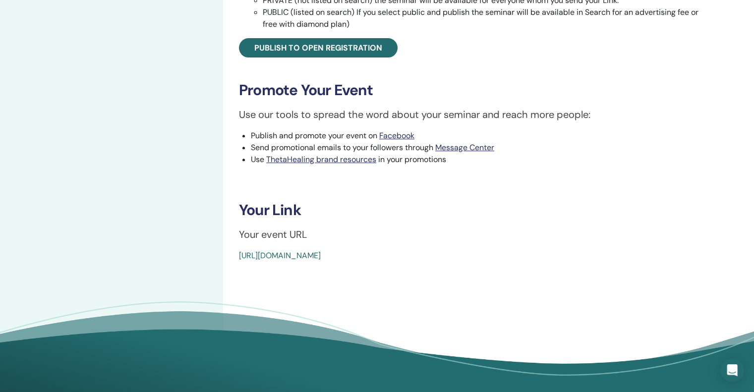  I want to click on span: Publish to open registration, so click(318, 48).